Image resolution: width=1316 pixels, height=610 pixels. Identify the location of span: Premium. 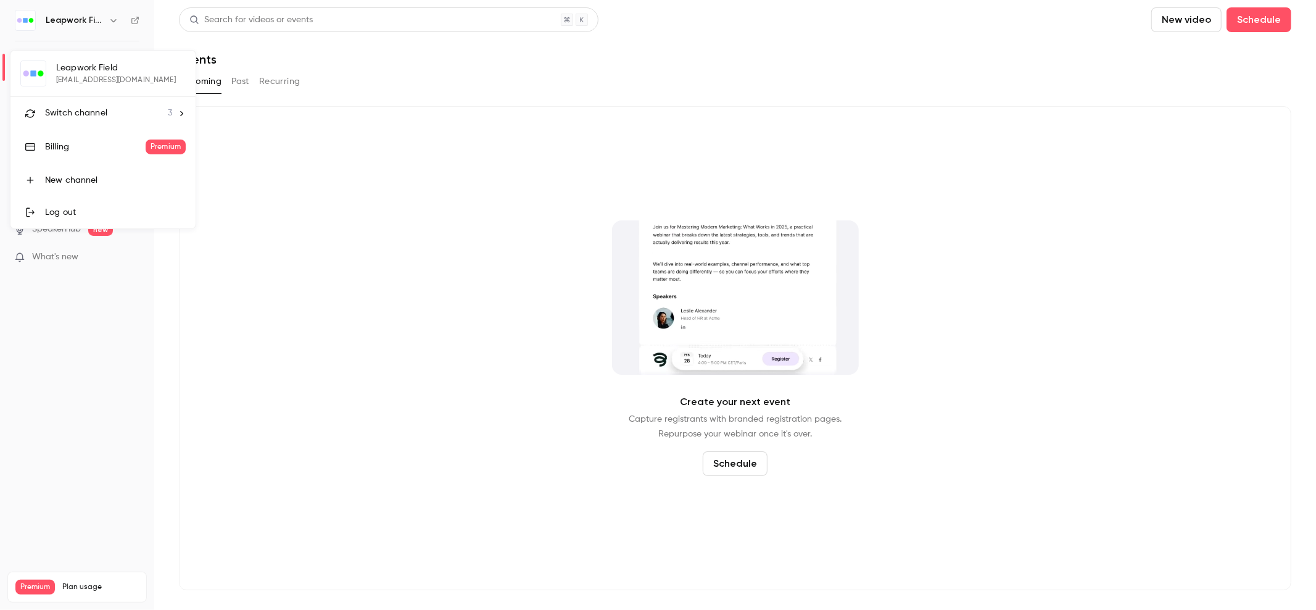
(165, 147).